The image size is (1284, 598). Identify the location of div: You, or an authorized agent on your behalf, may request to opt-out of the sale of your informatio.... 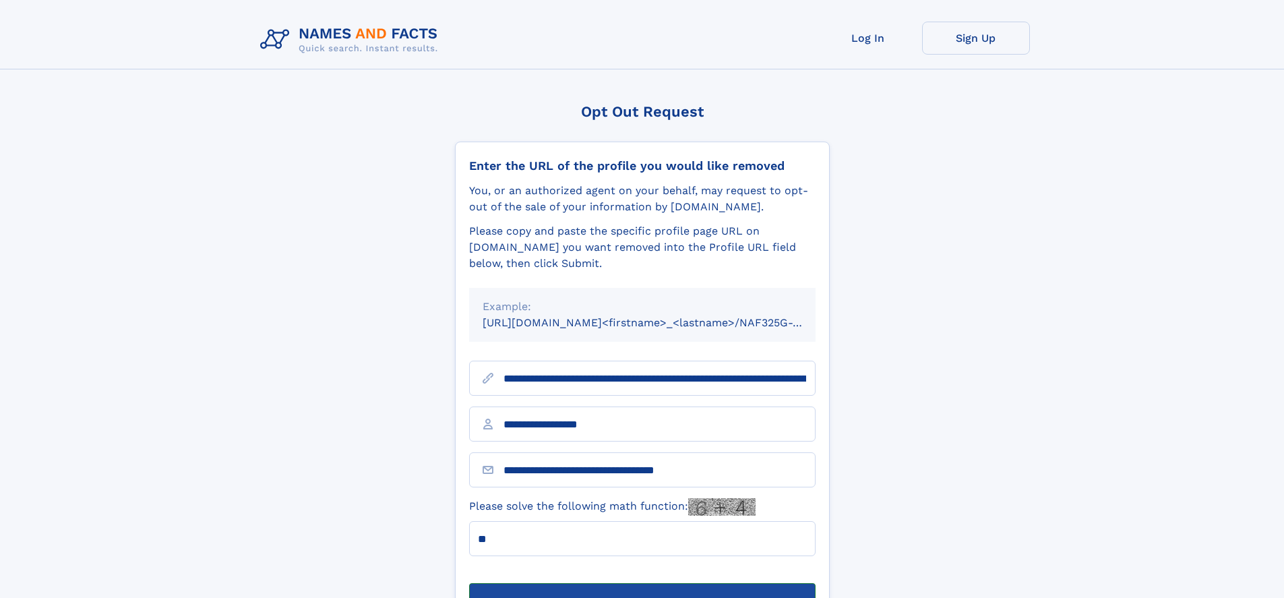
(642, 199).